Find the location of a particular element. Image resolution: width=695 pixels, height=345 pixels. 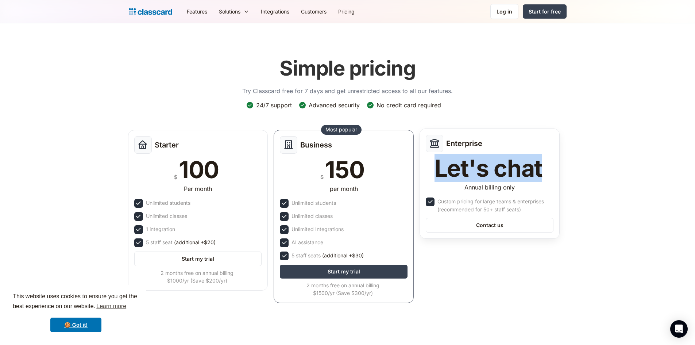

div: Let's chat is located at coordinates (489, 168).